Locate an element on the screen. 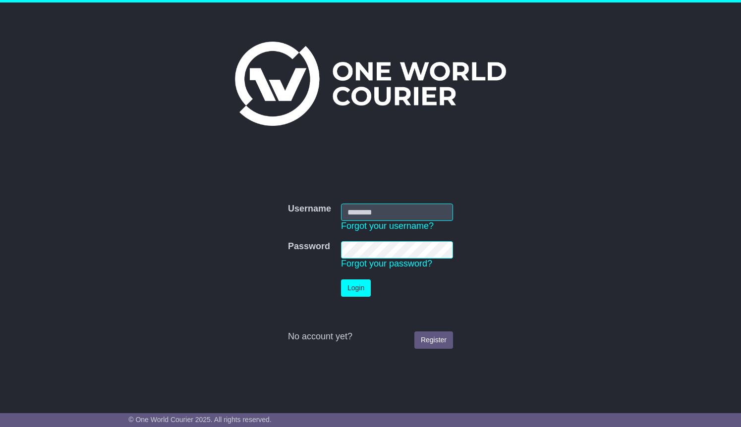 The image size is (741, 427). a: Forgot your password? is located at coordinates (387, 264).